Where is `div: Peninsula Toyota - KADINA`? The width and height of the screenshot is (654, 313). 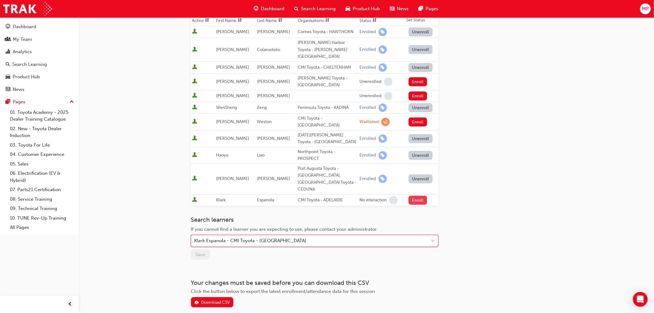
div: Peninsula Toyota - KADINA is located at coordinates (328, 108).